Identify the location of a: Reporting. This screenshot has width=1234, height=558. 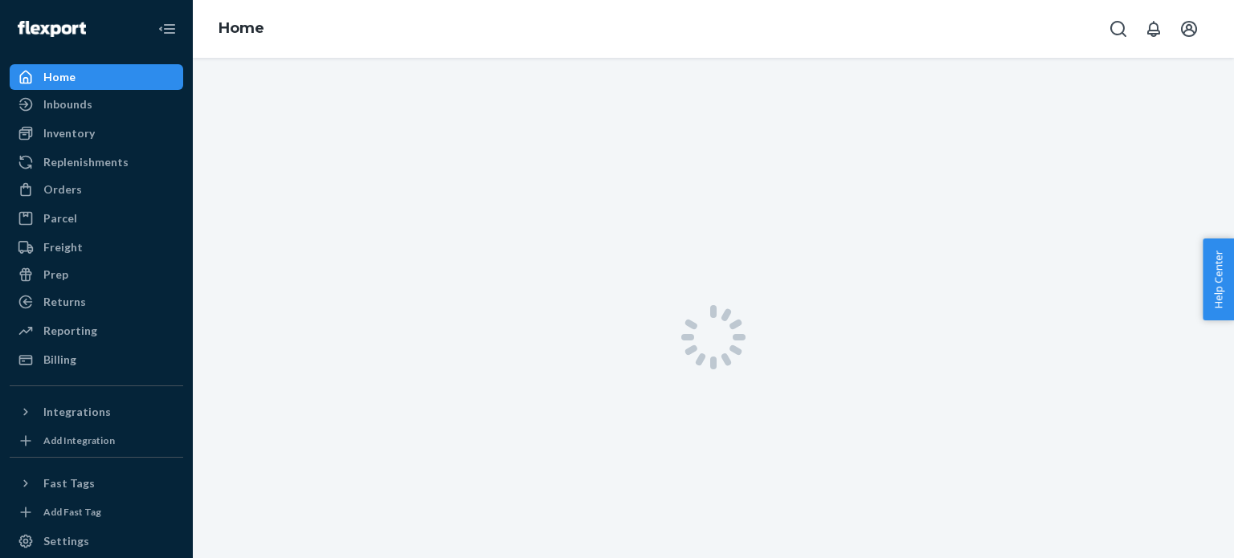
(96, 331).